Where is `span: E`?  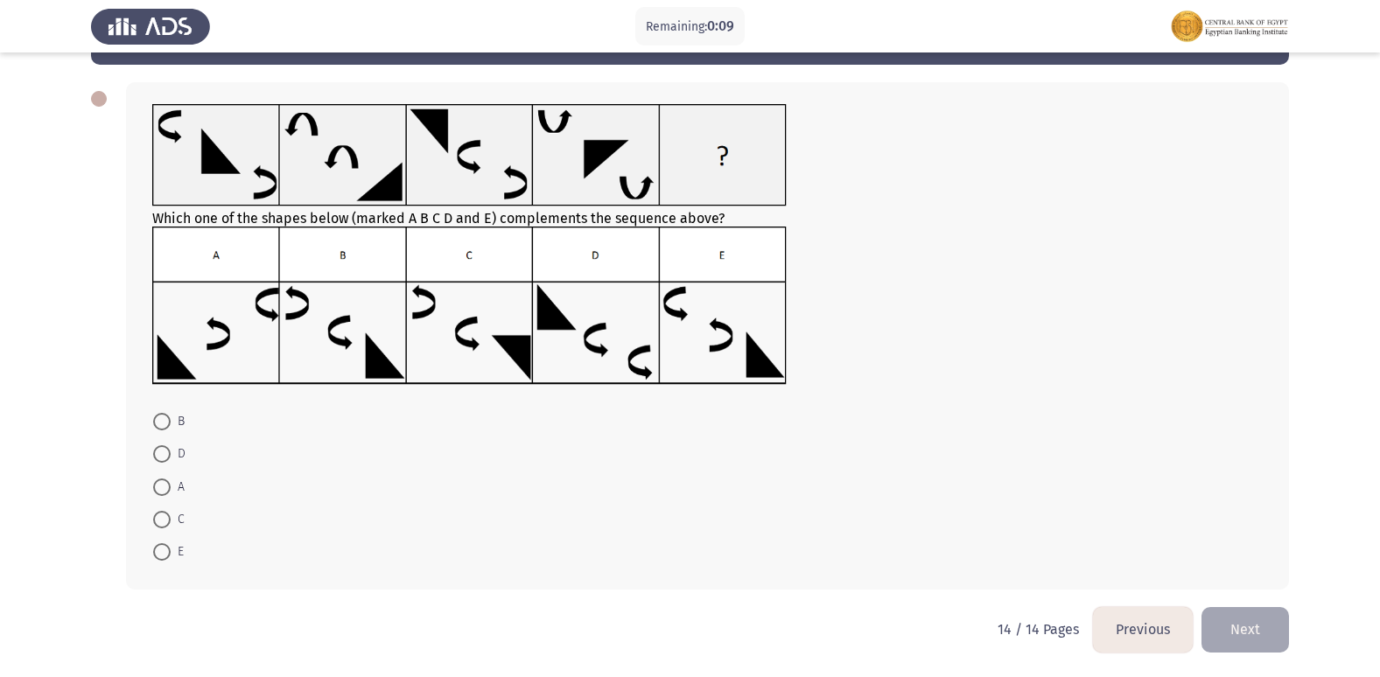 span: E is located at coordinates (177, 552).